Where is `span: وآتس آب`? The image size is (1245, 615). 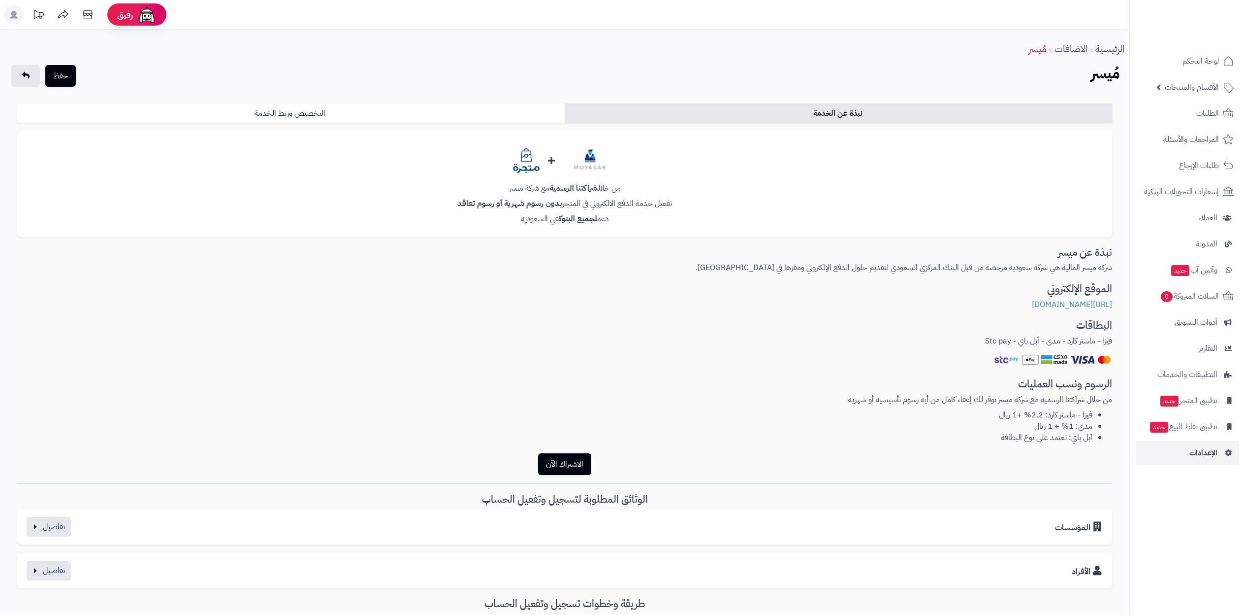
span: وآتس آب is located at coordinates (1194, 270).